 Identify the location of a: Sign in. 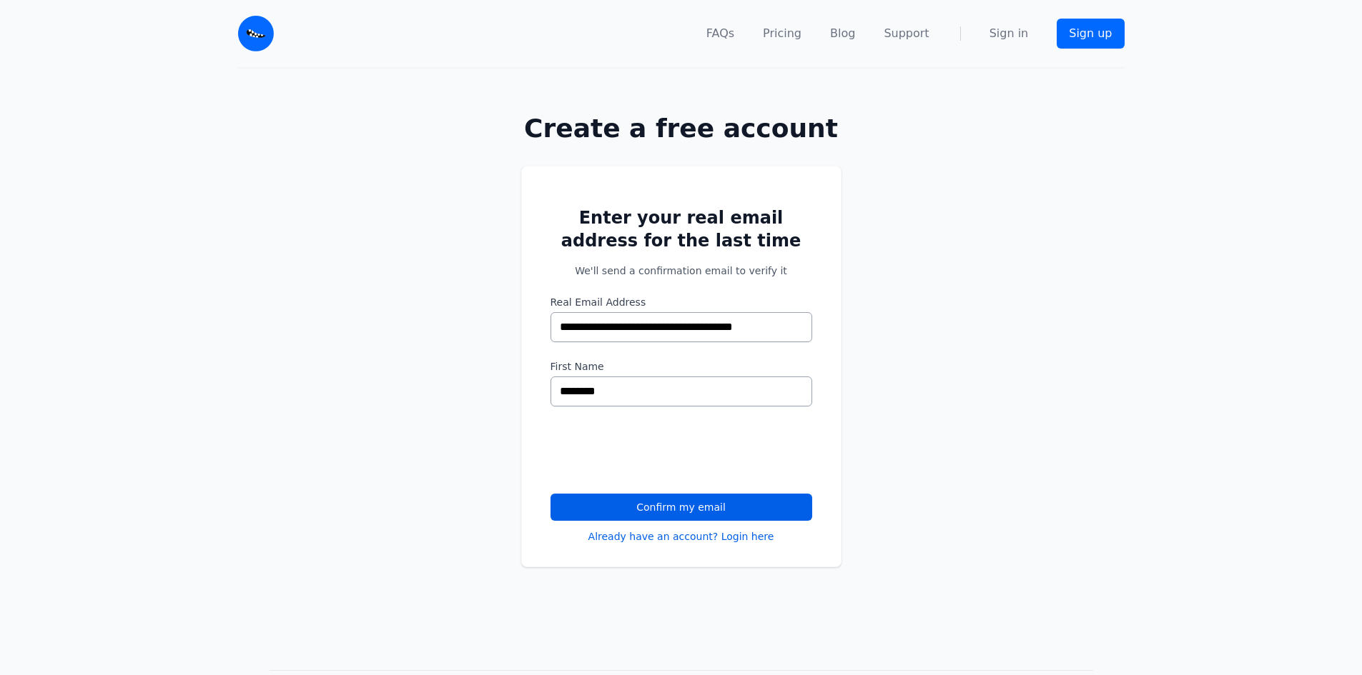
(1008, 34).